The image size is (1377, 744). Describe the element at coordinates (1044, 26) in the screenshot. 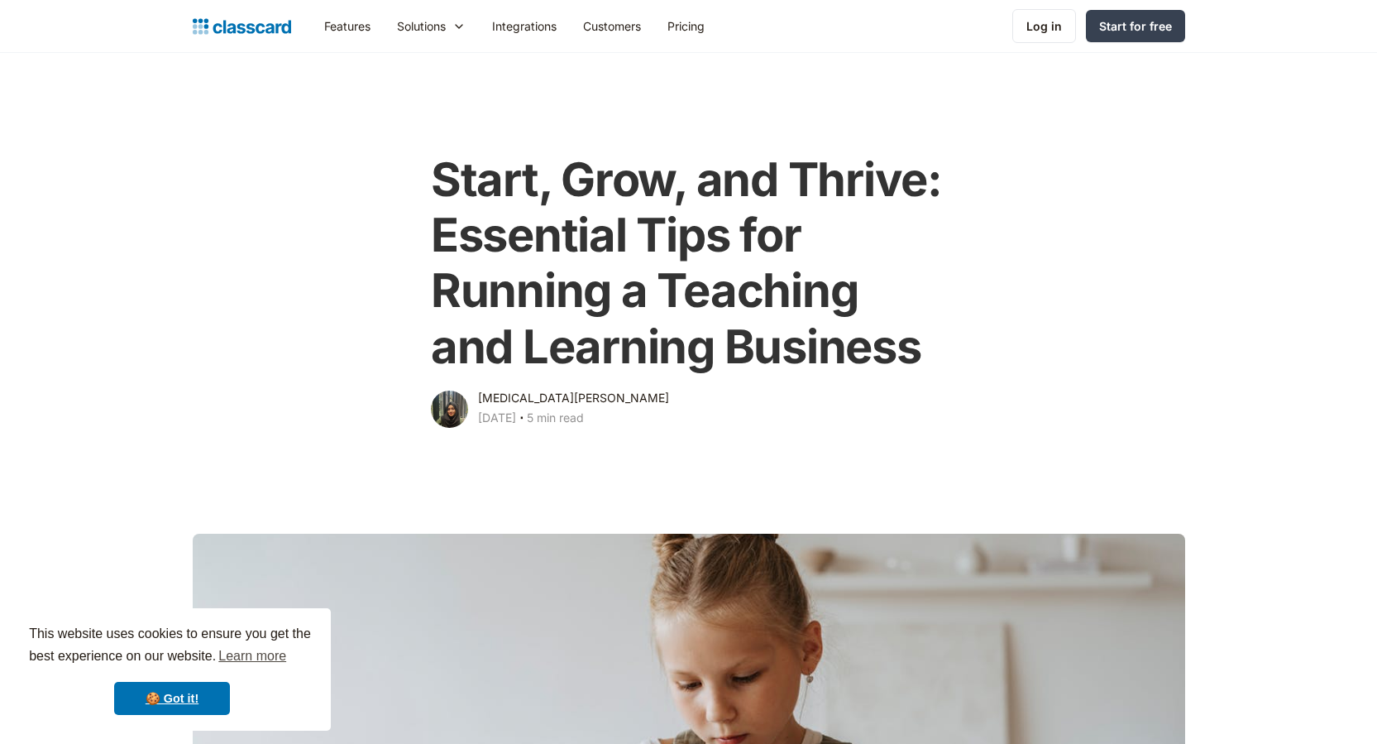

I see `a: Log in` at that location.